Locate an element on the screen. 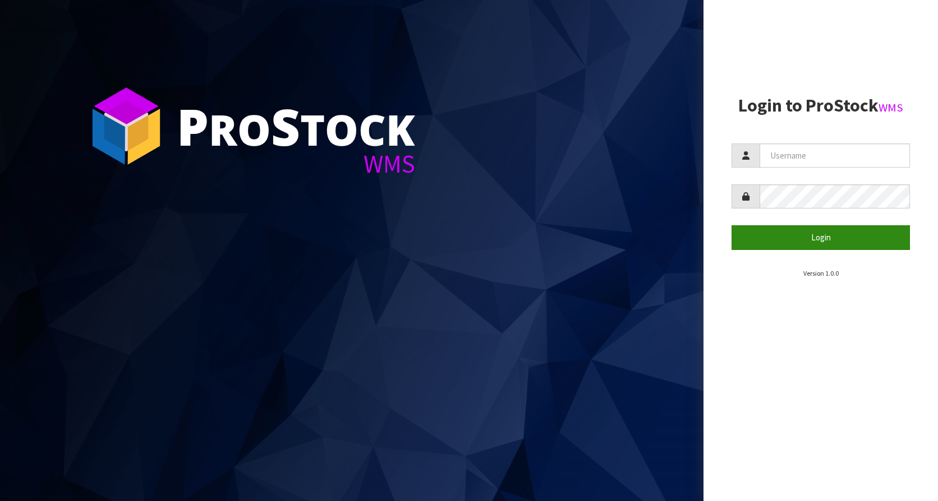 This screenshot has width=938, height=501. h2: Login to ProStock is located at coordinates (820, 105).